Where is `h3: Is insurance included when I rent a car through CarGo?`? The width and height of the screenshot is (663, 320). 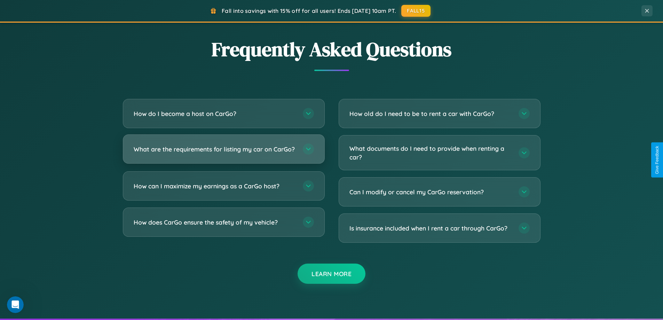 h3: Is insurance included when I rent a car through CarGo? is located at coordinates (430, 228).